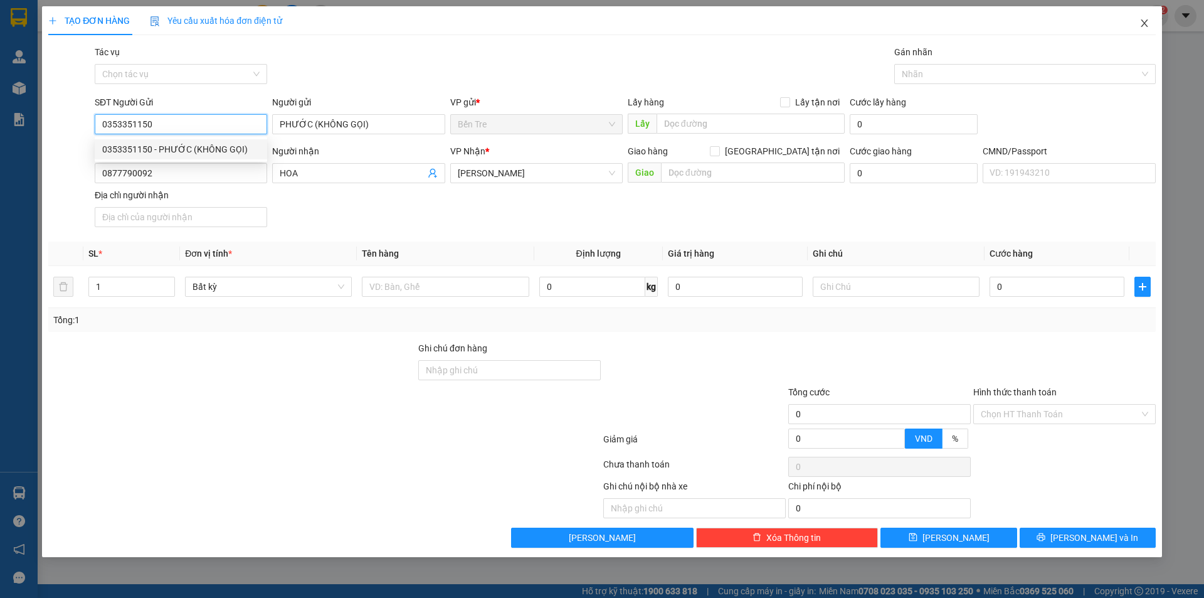 The image size is (1204, 598). What do you see at coordinates (913, 538) in the screenshot?
I see `span: save` at bounding box center [913, 538].